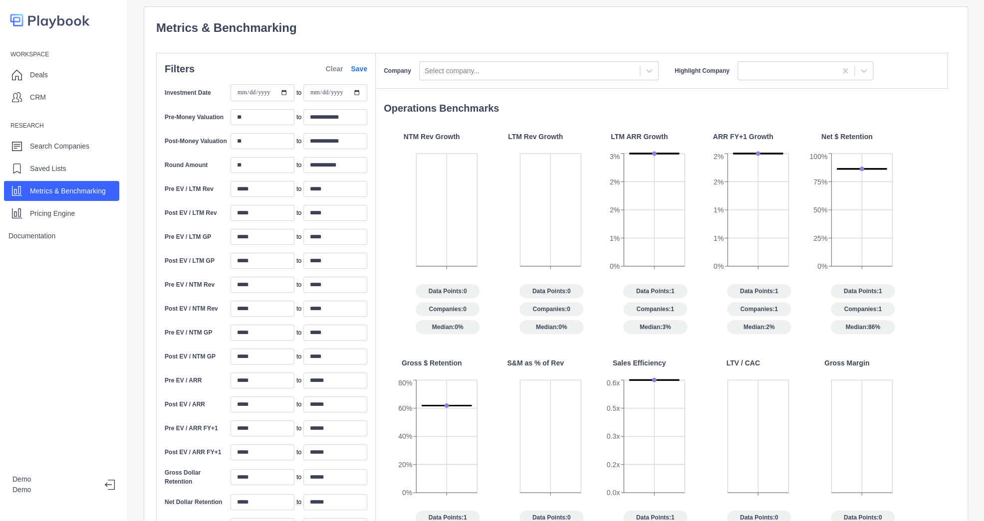 The height and width of the screenshot is (521, 984). Describe the element at coordinates (655, 327) in the screenshot. I see `span: Median: 3%` at that location.